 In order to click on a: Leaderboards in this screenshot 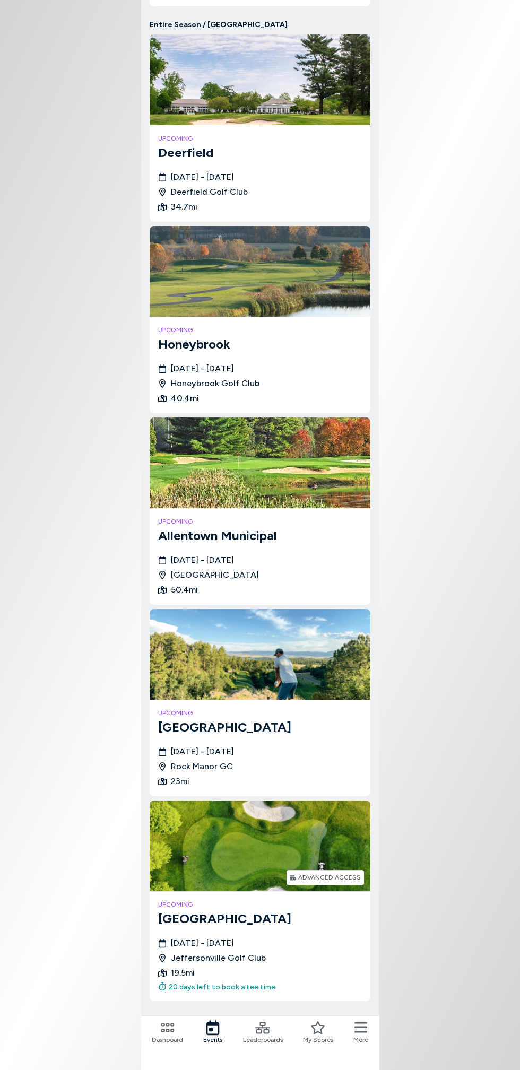, I will do `click(263, 1033)`.